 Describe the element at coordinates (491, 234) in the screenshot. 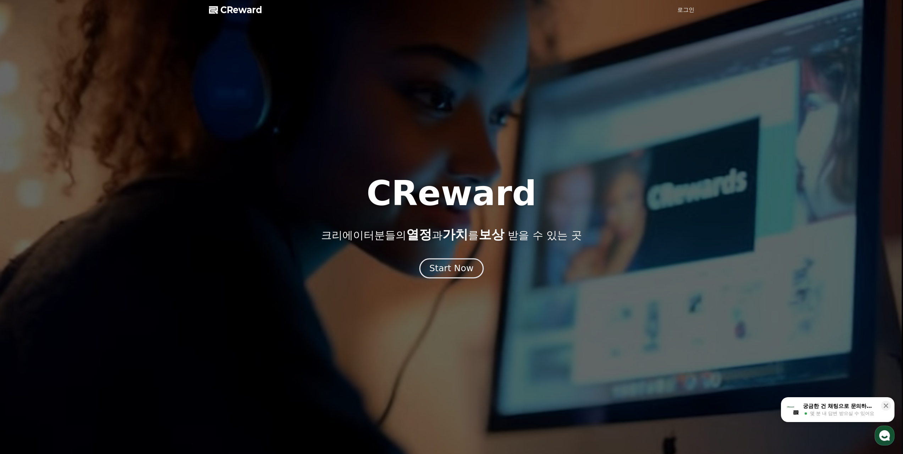

I see `span: 보상` at that location.